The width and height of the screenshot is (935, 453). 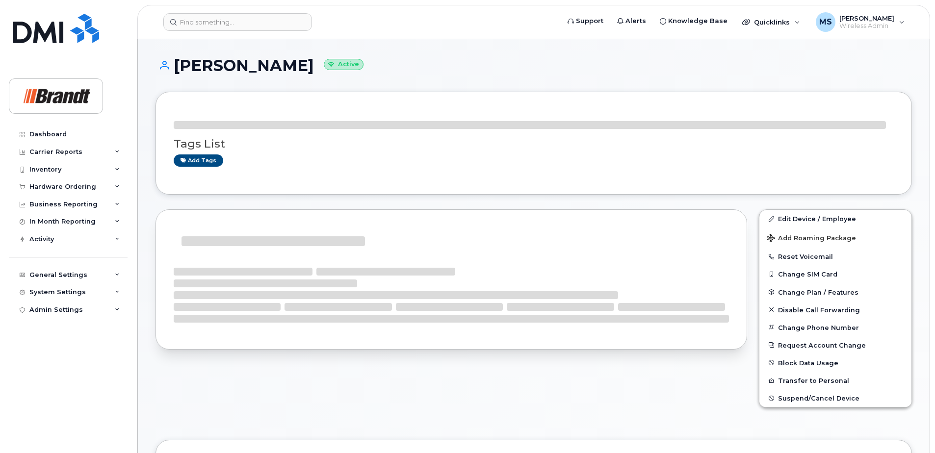 I want to click on span: Suspend/Cancel Device, so click(x=818, y=398).